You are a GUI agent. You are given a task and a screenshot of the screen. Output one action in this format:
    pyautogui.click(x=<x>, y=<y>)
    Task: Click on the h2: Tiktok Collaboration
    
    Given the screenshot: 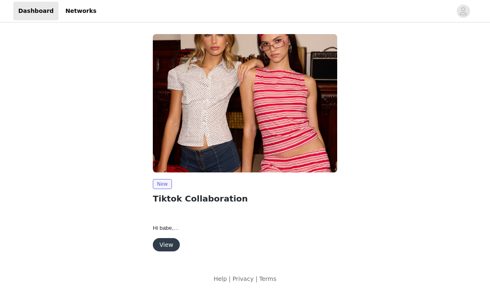 What is the action you would take?
    pyautogui.click(x=245, y=198)
    